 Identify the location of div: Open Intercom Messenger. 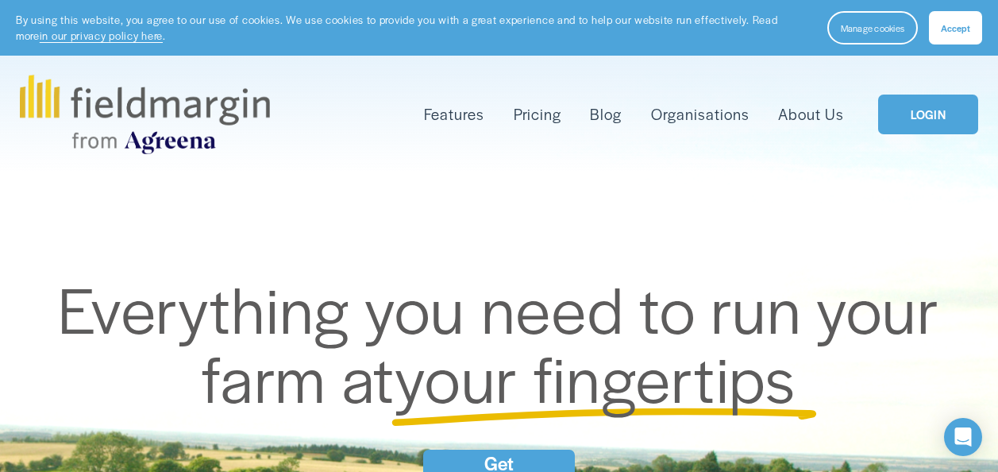
(963, 437).